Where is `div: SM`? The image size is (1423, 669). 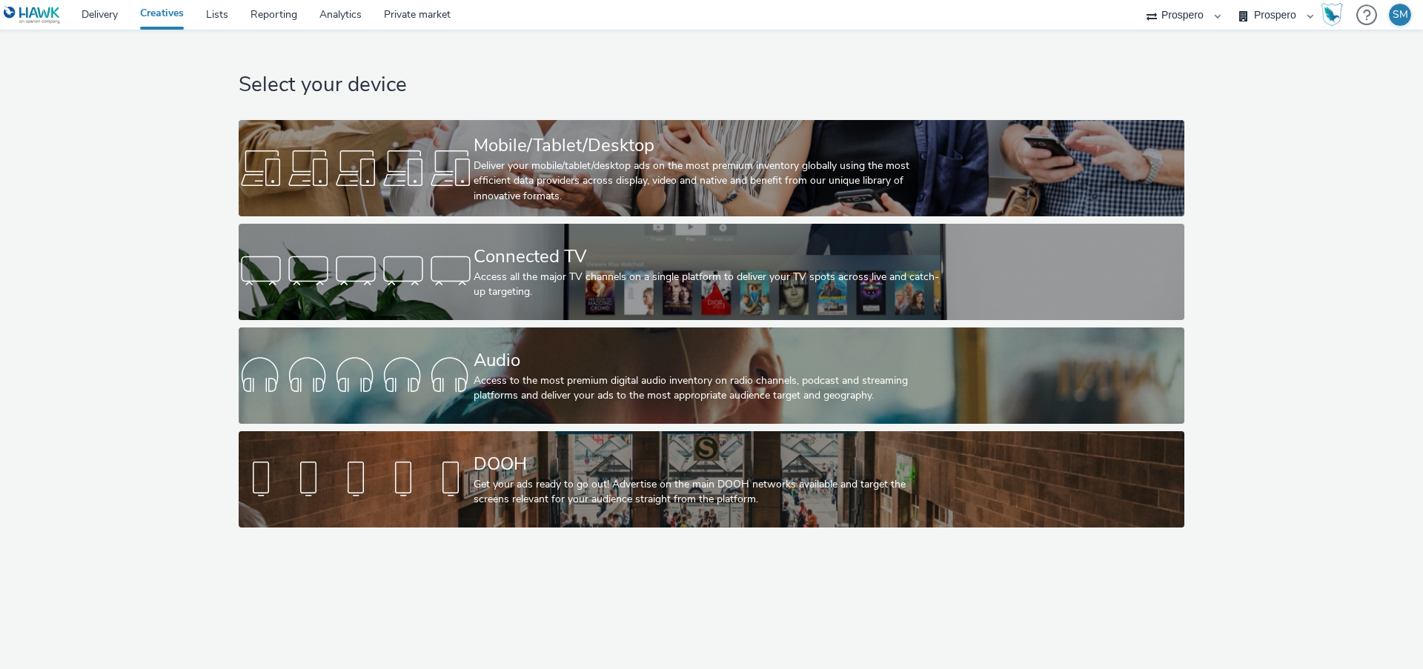 div: SM is located at coordinates (1400, 15).